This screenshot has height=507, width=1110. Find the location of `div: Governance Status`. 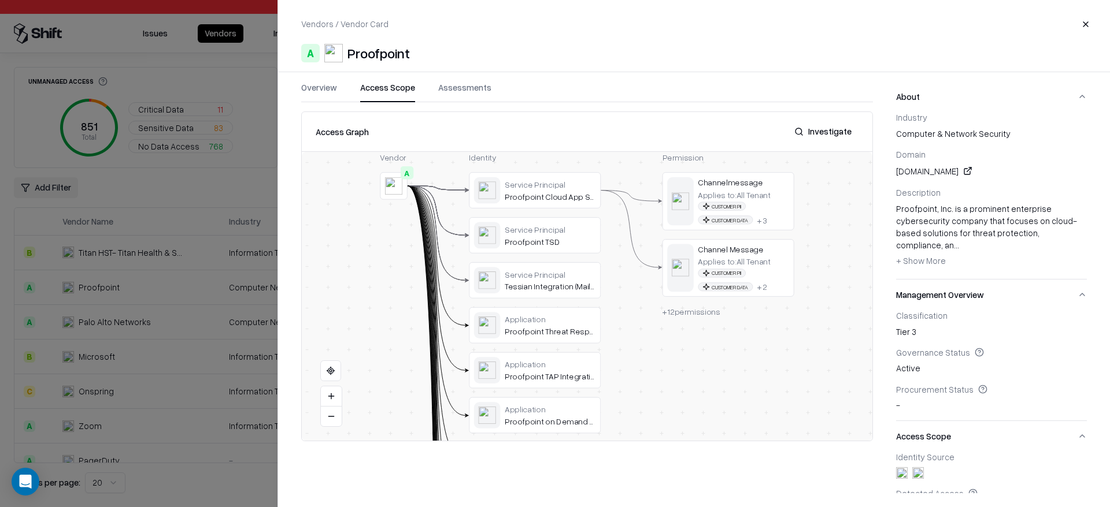

div: Governance Status is located at coordinates (991, 353).